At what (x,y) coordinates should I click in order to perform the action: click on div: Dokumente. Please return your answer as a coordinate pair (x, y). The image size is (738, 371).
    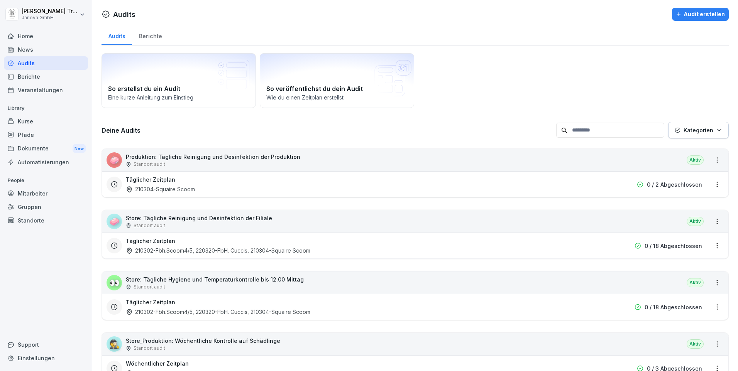
    Looking at the image, I should click on (46, 149).